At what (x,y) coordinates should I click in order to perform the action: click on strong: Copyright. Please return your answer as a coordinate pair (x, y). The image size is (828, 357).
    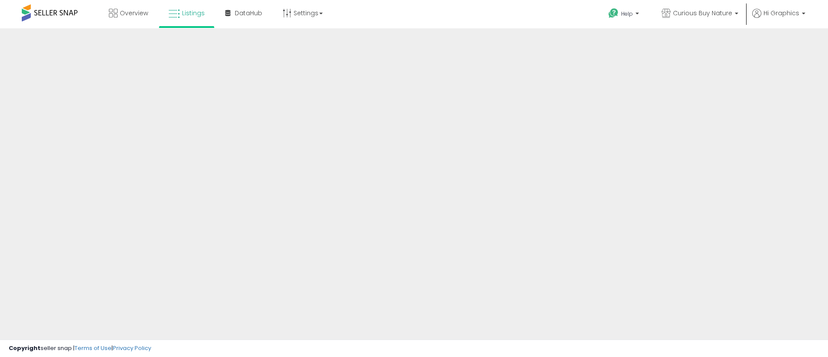
    Looking at the image, I should click on (24, 348).